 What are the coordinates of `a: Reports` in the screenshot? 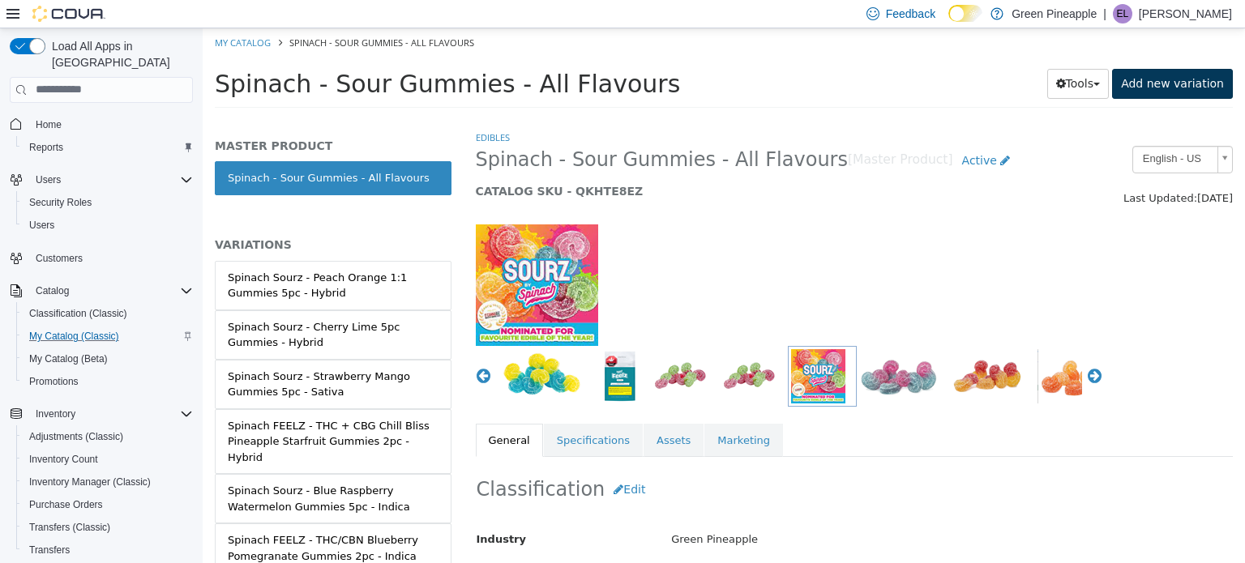 It's located at (46, 148).